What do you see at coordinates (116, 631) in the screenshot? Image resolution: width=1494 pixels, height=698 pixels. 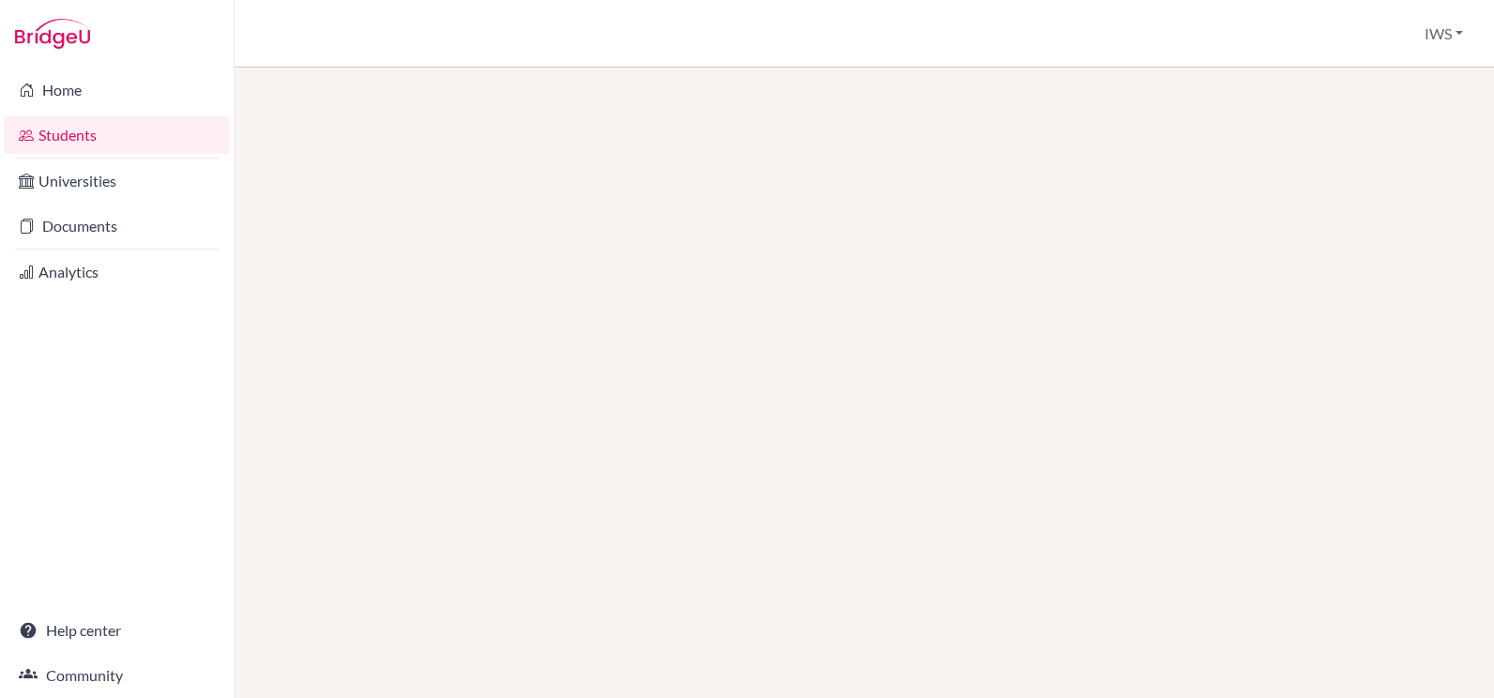 I see `a: Help center` at bounding box center [116, 631].